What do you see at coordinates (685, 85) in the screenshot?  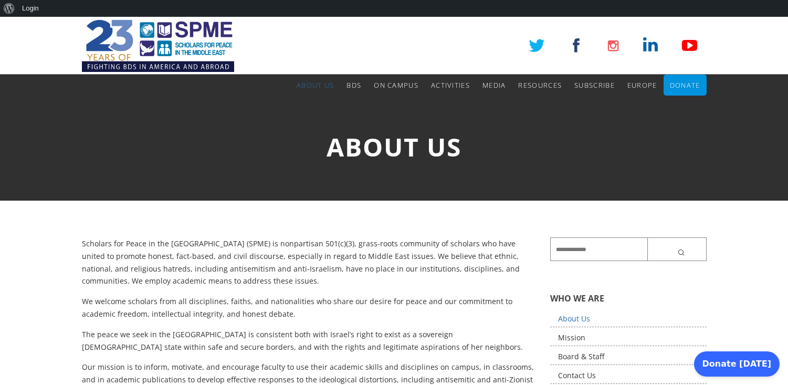 I see `a: Donate` at bounding box center [685, 85].